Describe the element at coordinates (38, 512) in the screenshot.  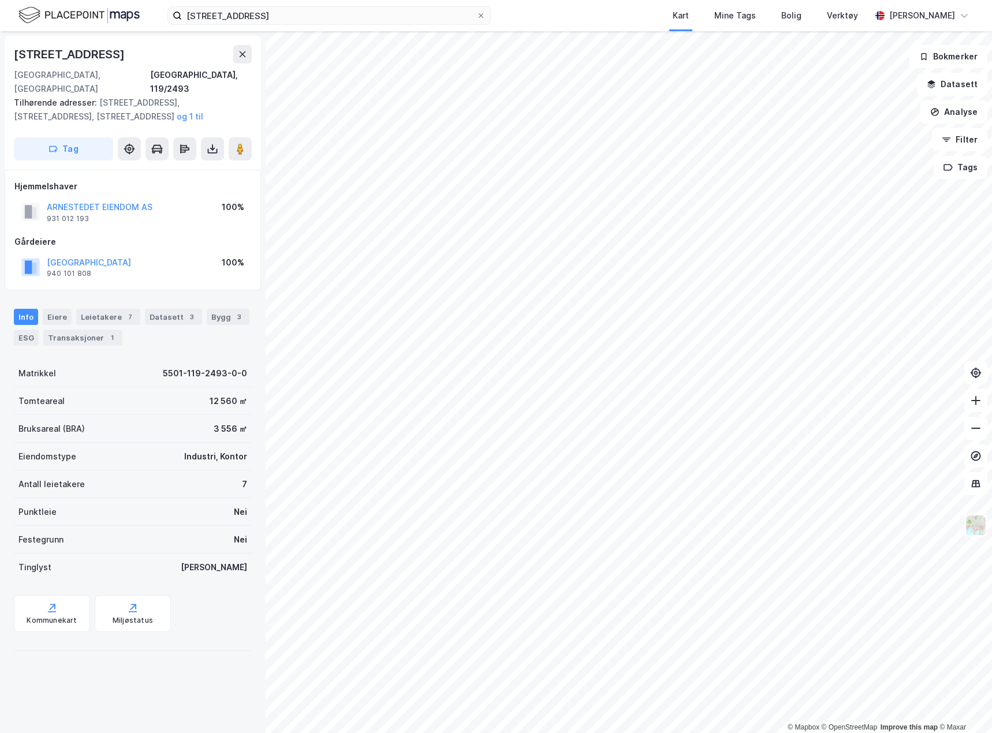
I see `div: Punktleie` at that location.